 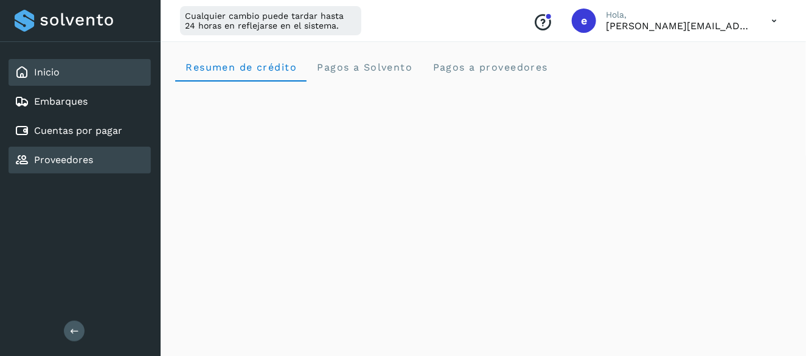 I want to click on div: Cualquier cambio puede tardar hasta 24 horas en reflejarse en el sistema., so click(x=271, y=21).